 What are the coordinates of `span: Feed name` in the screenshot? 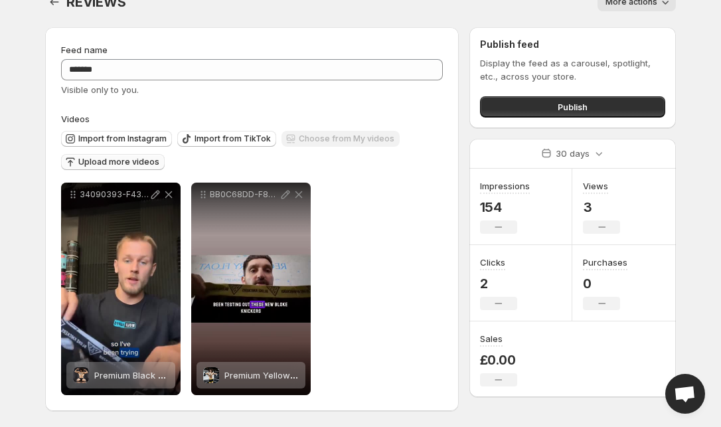 It's located at (84, 50).